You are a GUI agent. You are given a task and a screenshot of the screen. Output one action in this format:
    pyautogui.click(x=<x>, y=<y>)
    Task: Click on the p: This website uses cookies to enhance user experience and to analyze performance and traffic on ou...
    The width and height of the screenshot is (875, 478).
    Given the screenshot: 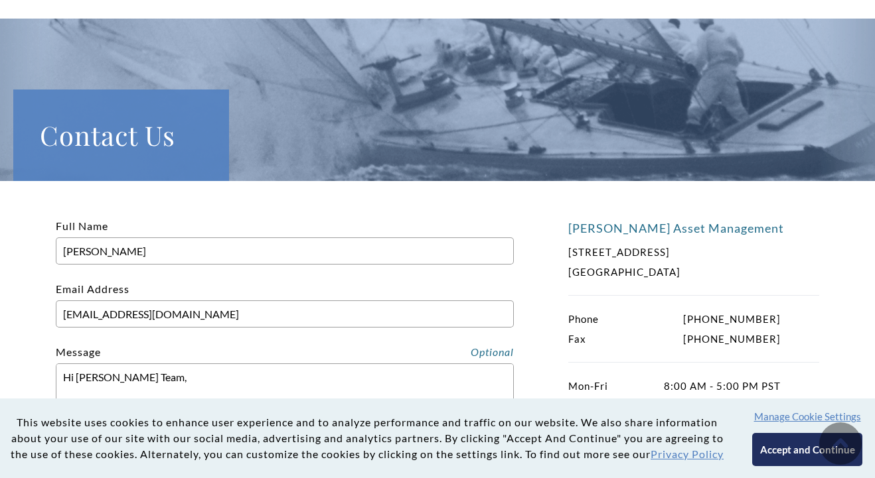 What is the action you would take?
    pyautogui.click(x=367, y=439)
    